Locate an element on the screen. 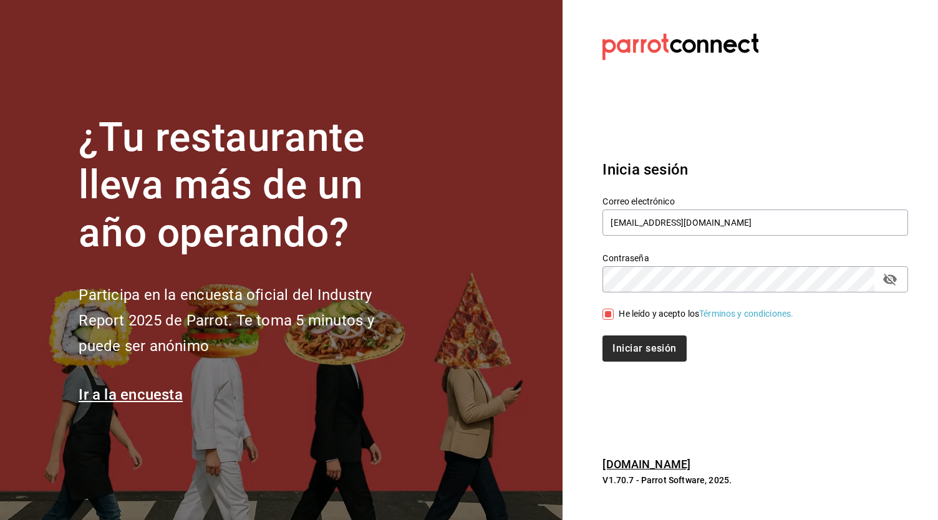  a: Términos y condiciones. is located at coordinates (746, 314).